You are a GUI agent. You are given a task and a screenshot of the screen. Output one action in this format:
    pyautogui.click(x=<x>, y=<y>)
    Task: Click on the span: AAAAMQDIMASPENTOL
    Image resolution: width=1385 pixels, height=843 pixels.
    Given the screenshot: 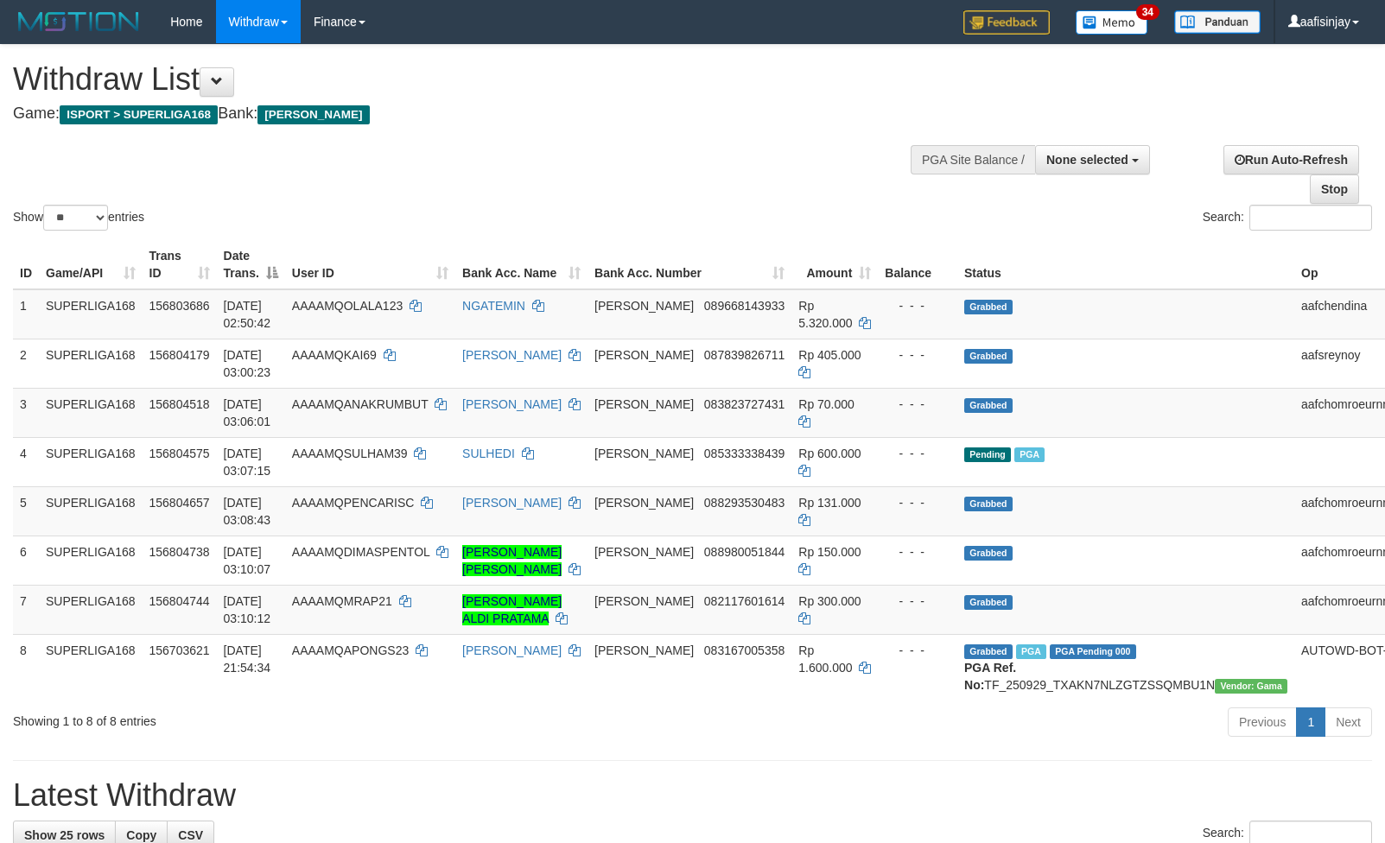 What is the action you would take?
    pyautogui.click(x=360, y=552)
    